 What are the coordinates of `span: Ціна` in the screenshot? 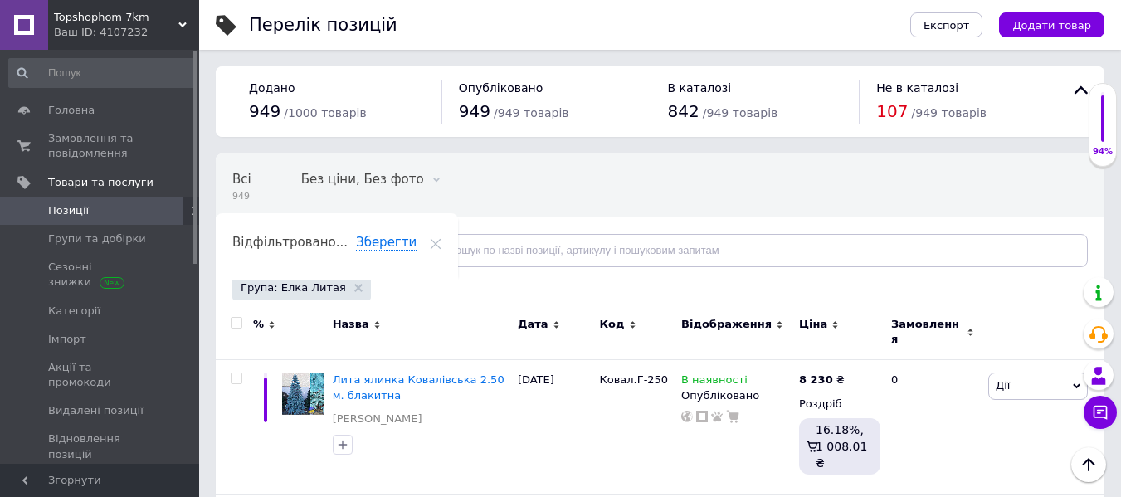 It's located at (813, 324).